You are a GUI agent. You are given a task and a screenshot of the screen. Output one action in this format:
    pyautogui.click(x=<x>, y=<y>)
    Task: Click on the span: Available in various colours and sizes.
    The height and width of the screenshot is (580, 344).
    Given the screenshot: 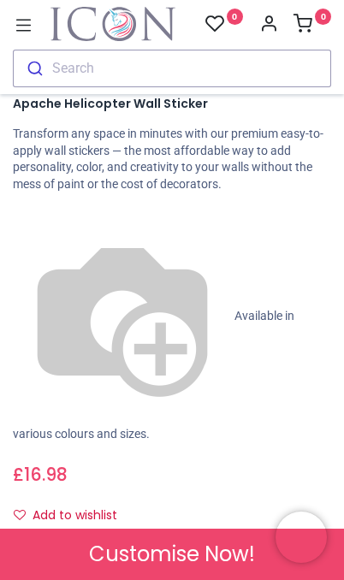 What is the action you would take?
    pyautogui.click(x=153, y=374)
    